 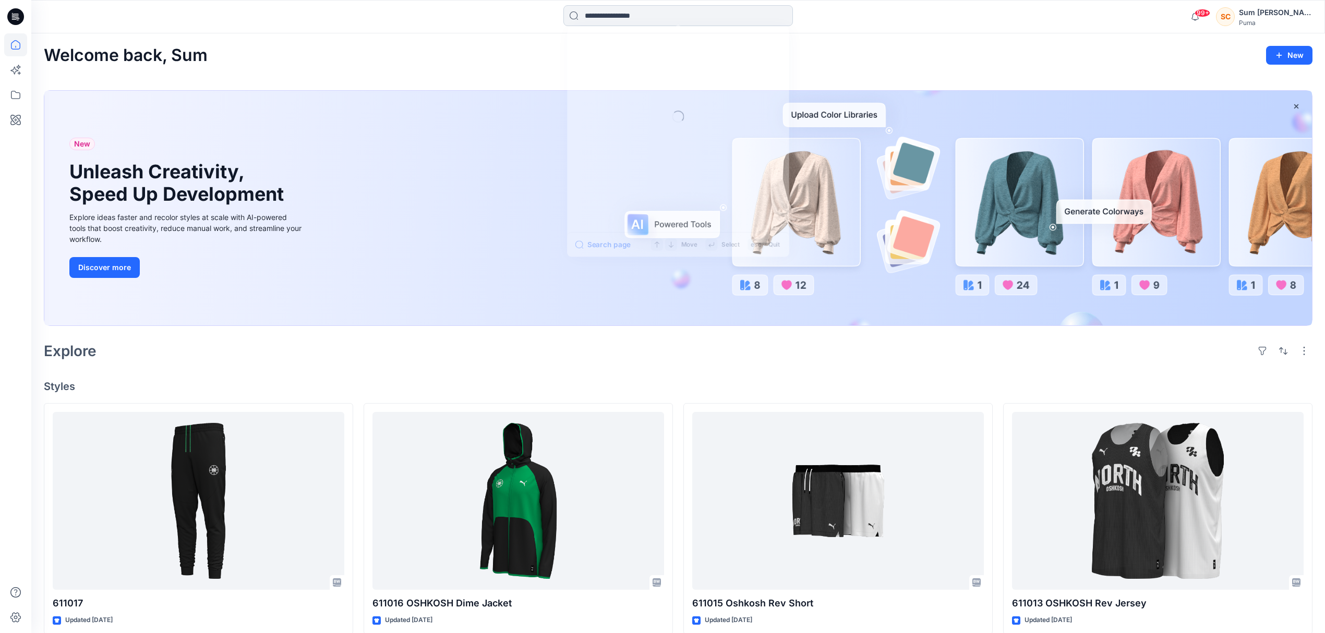 What do you see at coordinates (1202, 13) in the screenshot?
I see `span: 99+` at bounding box center [1202, 13].